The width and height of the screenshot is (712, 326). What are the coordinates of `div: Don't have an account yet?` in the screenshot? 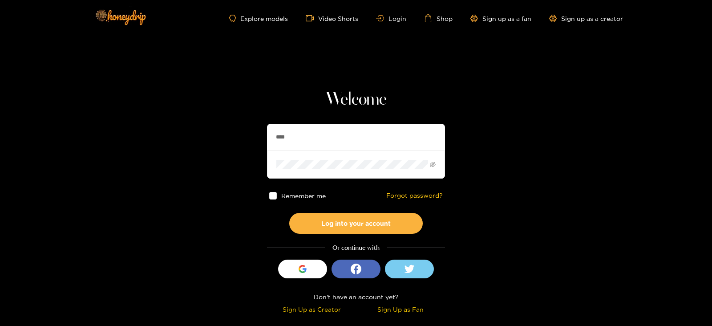 It's located at (356, 297).